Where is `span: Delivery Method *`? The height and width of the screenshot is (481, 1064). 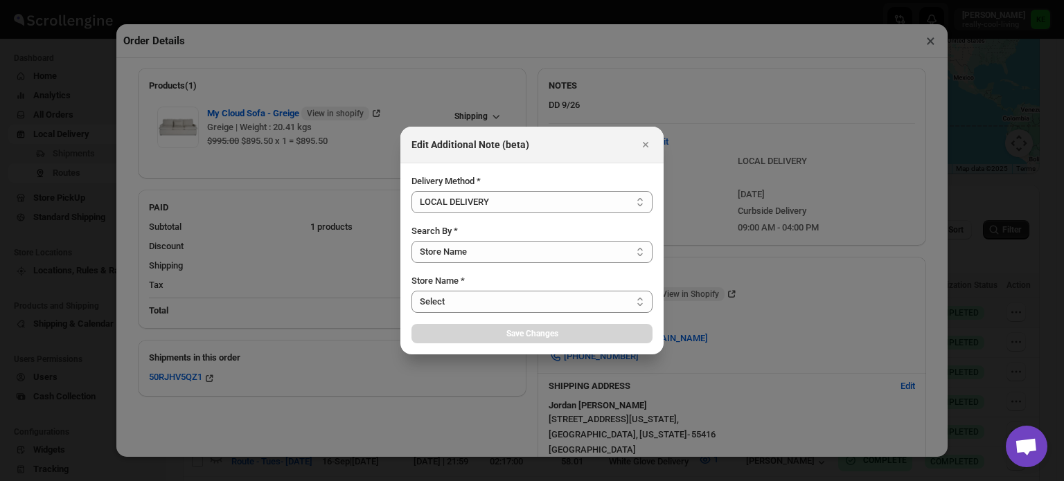
span: Delivery Method * is located at coordinates (446, 181).